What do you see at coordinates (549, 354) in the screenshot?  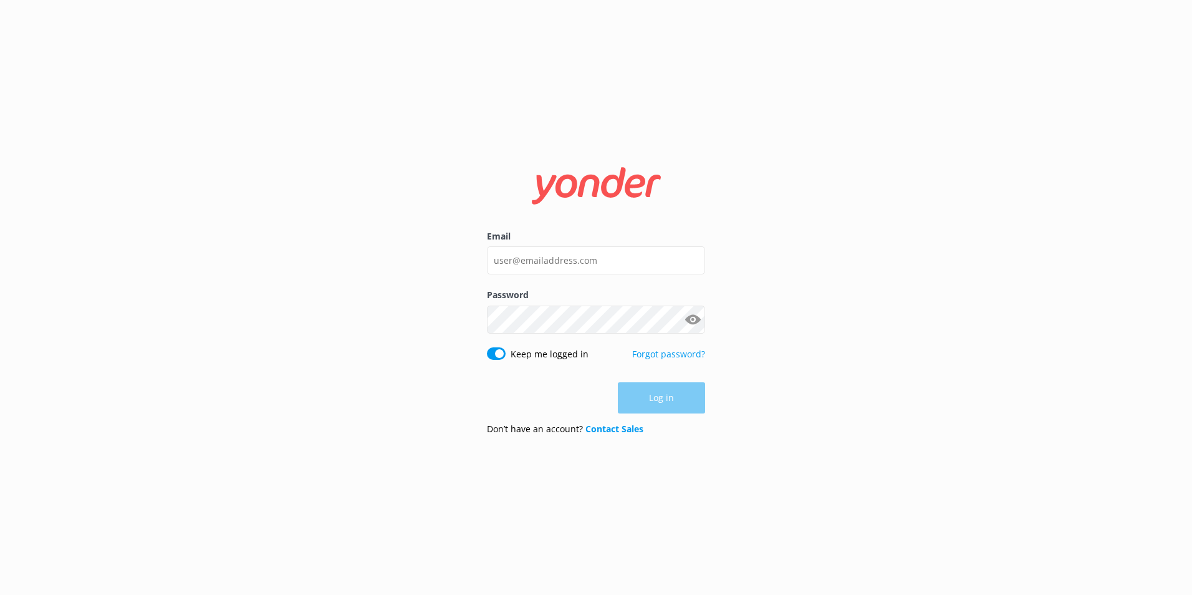 I see `label: Keep me logged in` at bounding box center [549, 354].